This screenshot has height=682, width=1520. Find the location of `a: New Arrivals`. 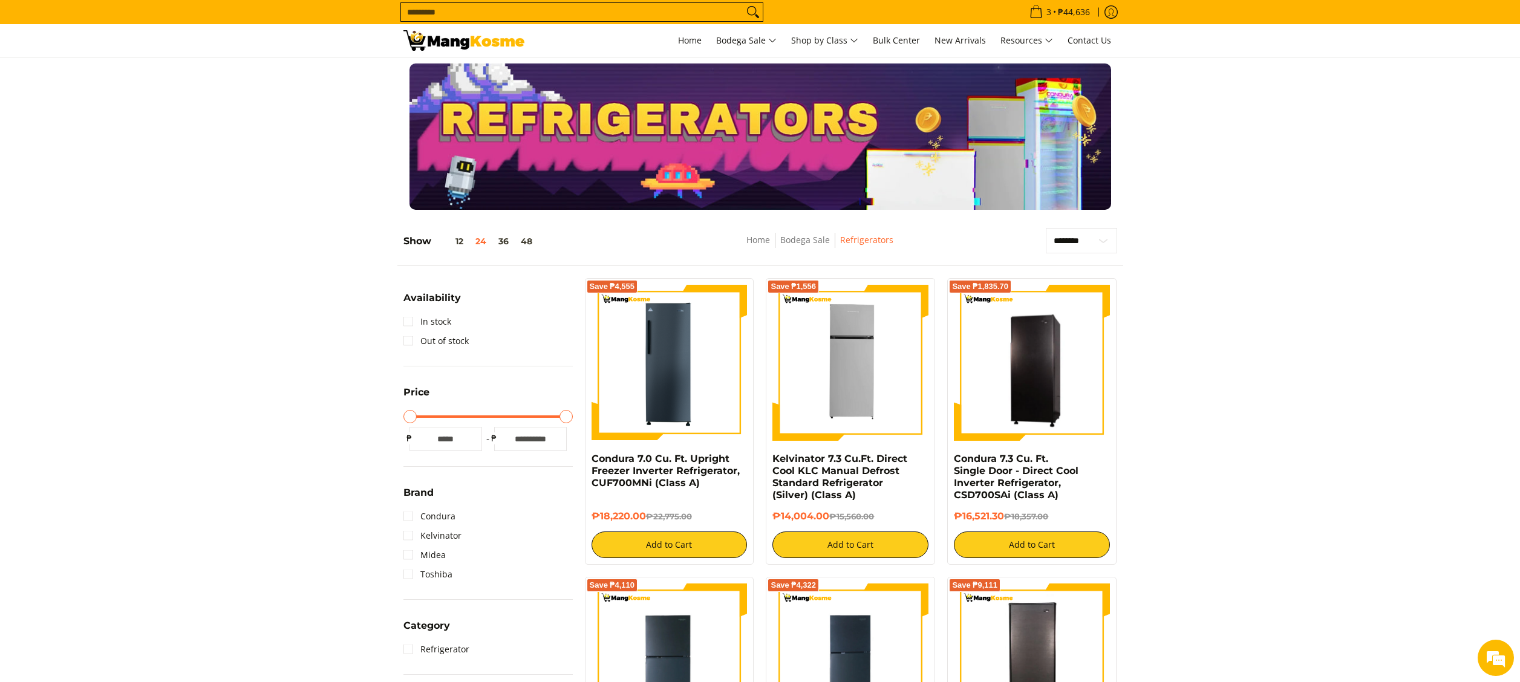

a: New Arrivals is located at coordinates (960, 41).